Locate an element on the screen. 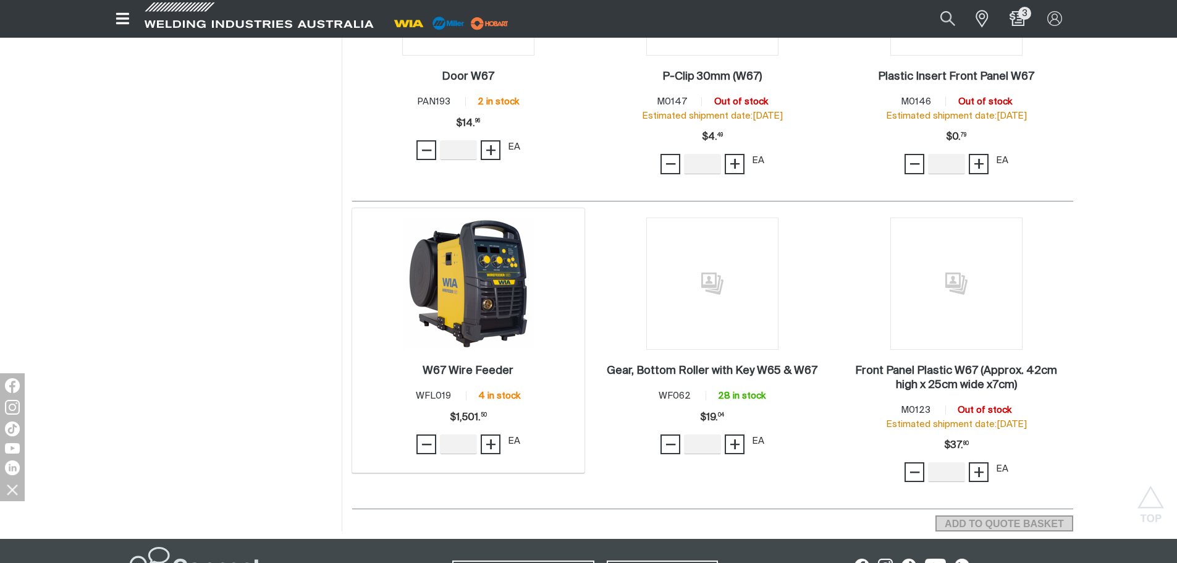  a: Plastic Insert Front Panel W67 is located at coordinates (955, 77).